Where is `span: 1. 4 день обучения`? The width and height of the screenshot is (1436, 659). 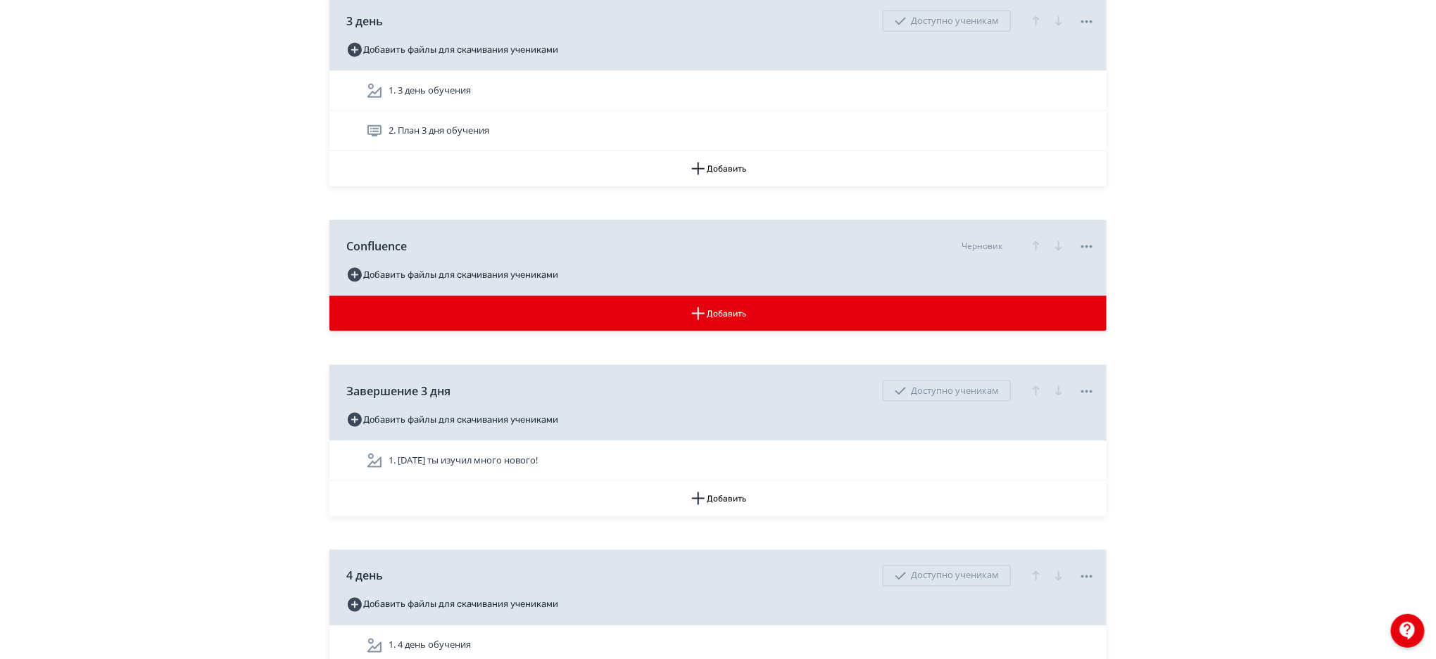
span: 1. 4 день обучения is located at coordinates (429, 646).